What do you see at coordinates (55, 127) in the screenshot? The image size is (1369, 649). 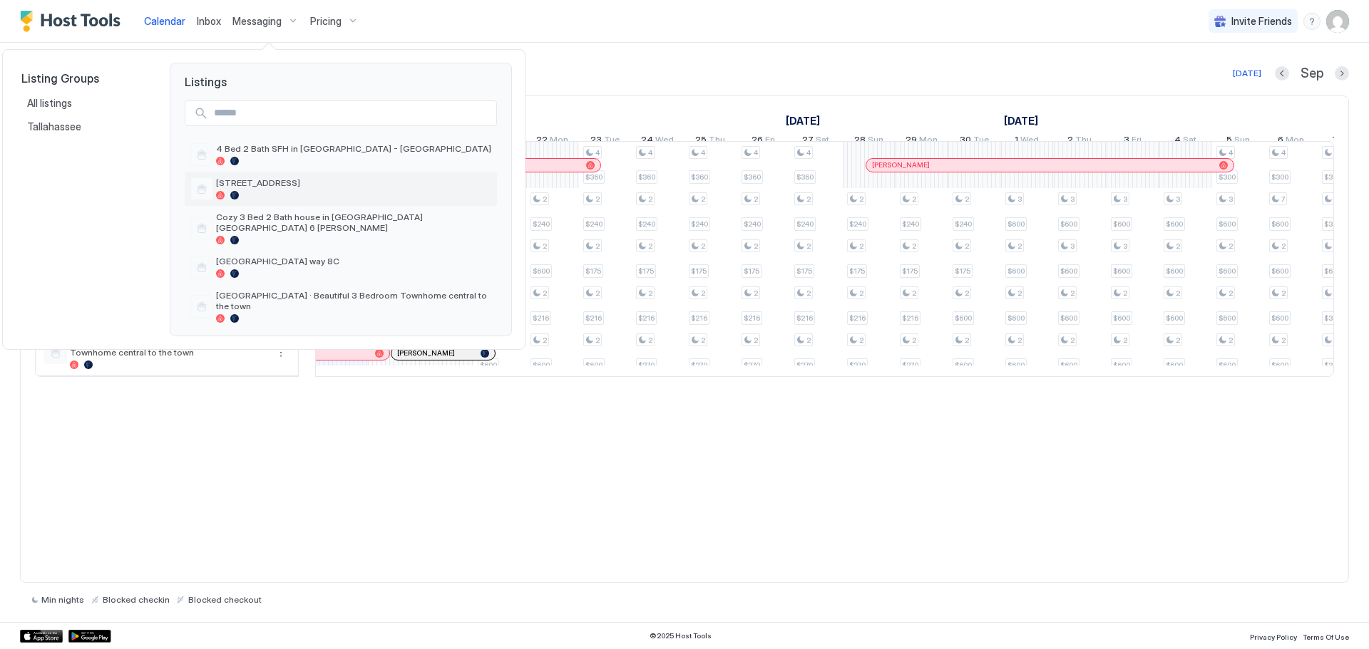 I see `span: Tallahassee` at bounding box center [55, 127].